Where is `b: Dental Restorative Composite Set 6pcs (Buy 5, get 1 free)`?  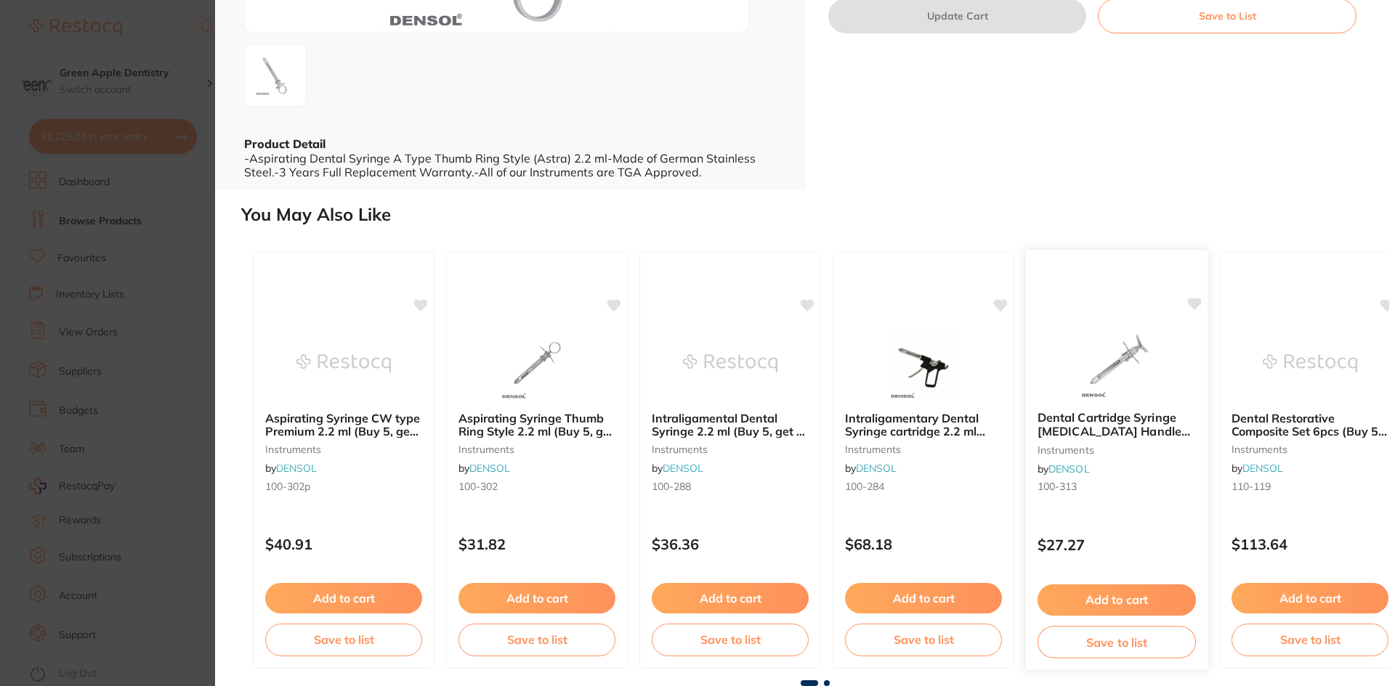 b: Dental Restorative Composite Set 6pcs (Buy 5, get 1 free) is located at coordinates (1310, 425).